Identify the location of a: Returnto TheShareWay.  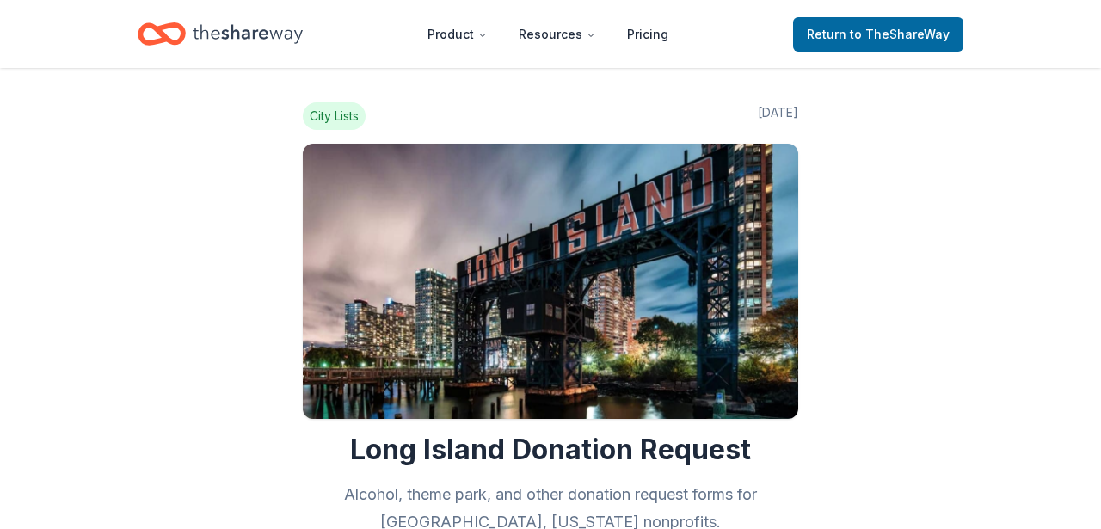
(878, 34).